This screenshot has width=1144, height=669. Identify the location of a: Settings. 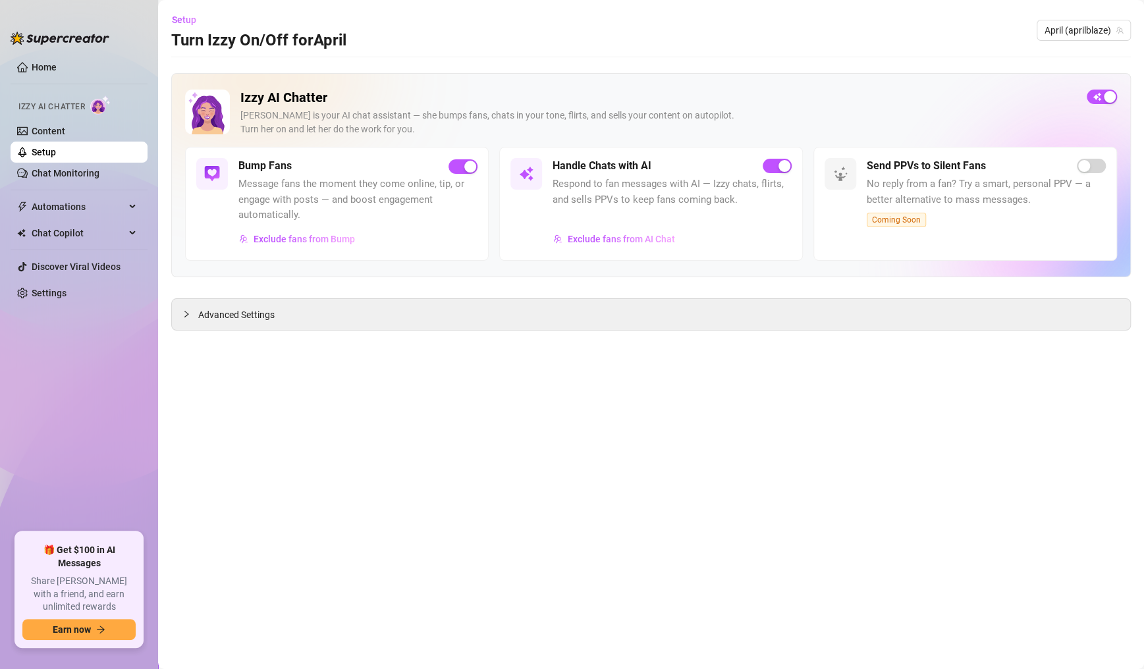
(49, 293).